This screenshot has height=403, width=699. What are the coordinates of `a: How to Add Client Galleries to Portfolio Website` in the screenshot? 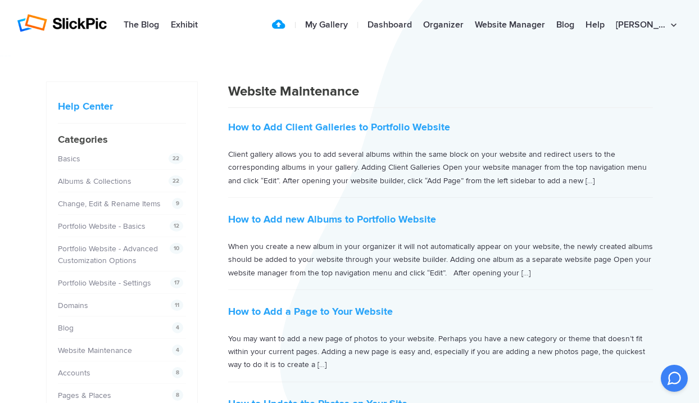 It's located at (339, 127).